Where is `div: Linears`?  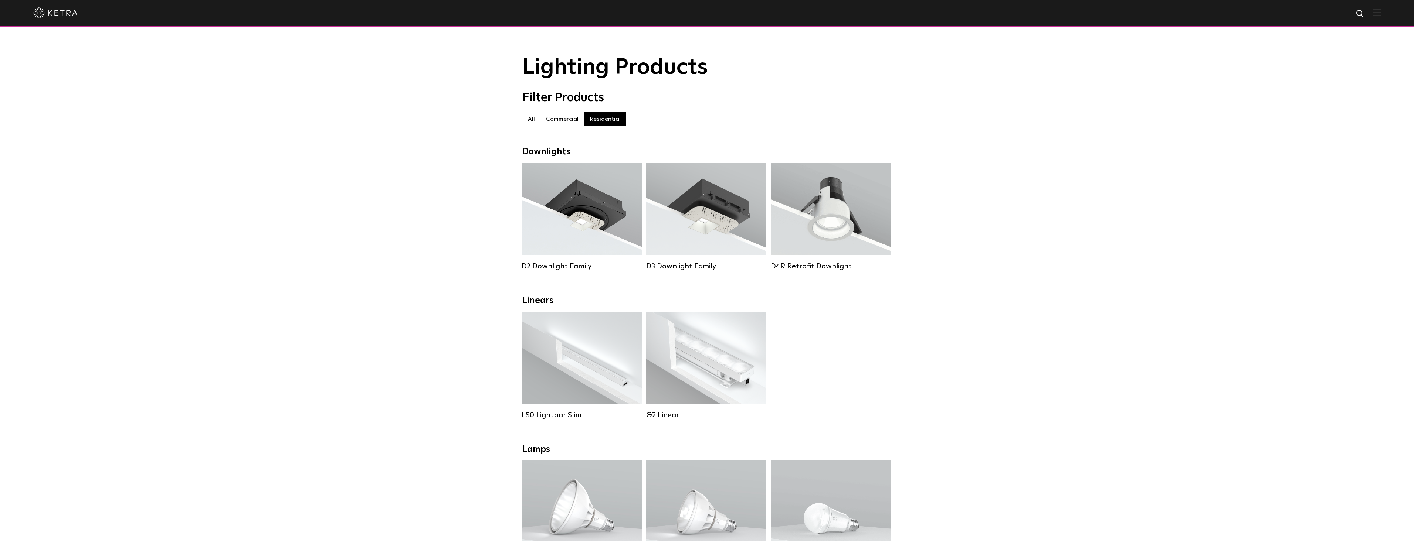
div: Linears is located at coordinates (707, 301).